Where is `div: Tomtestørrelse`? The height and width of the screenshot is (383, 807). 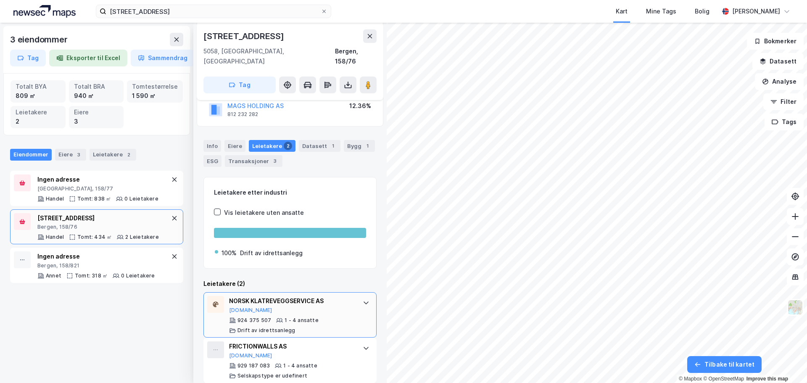
div: Tomtestørrelse is located at coordinates (155, 87).